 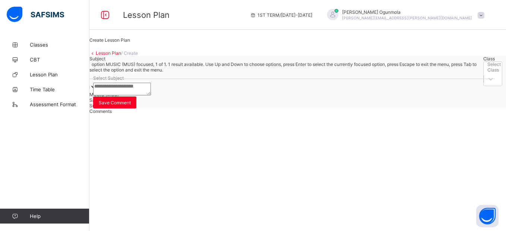 What do you see at coordinates (281, 15) in the screenshot?
I see `span: session/term information` at bounding box center [281, 15].